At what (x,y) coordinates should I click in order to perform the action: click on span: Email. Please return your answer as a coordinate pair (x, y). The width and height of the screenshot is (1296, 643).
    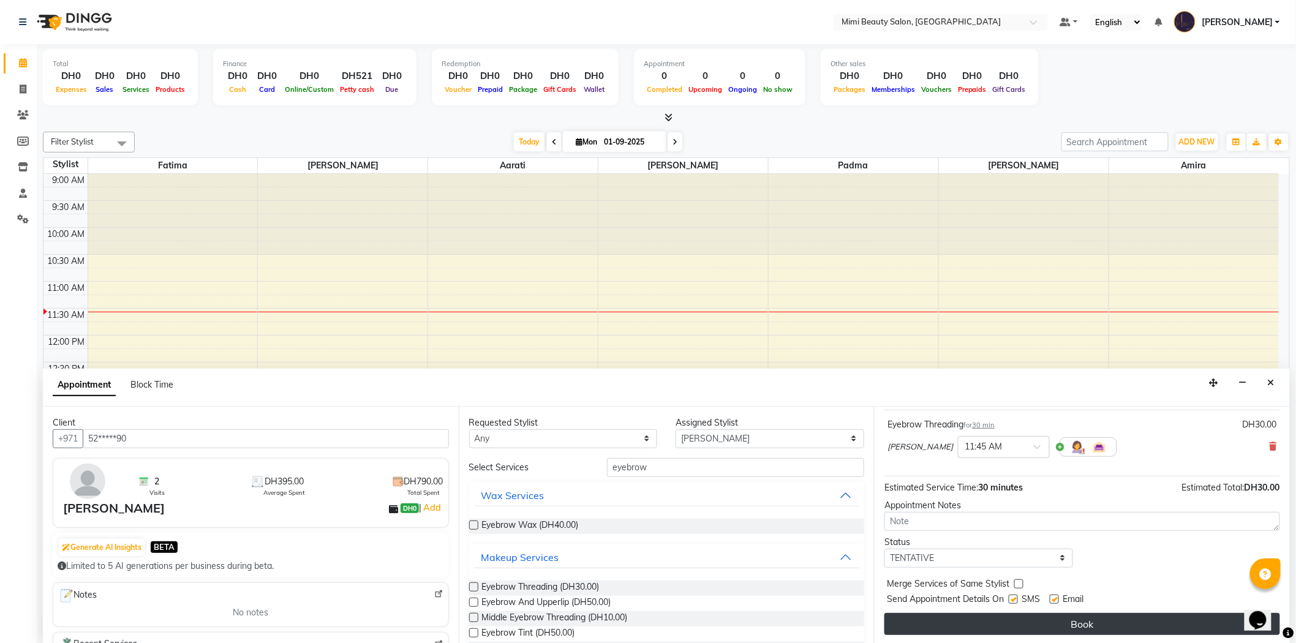
    Looking at the image, I should click on (1073, 600).